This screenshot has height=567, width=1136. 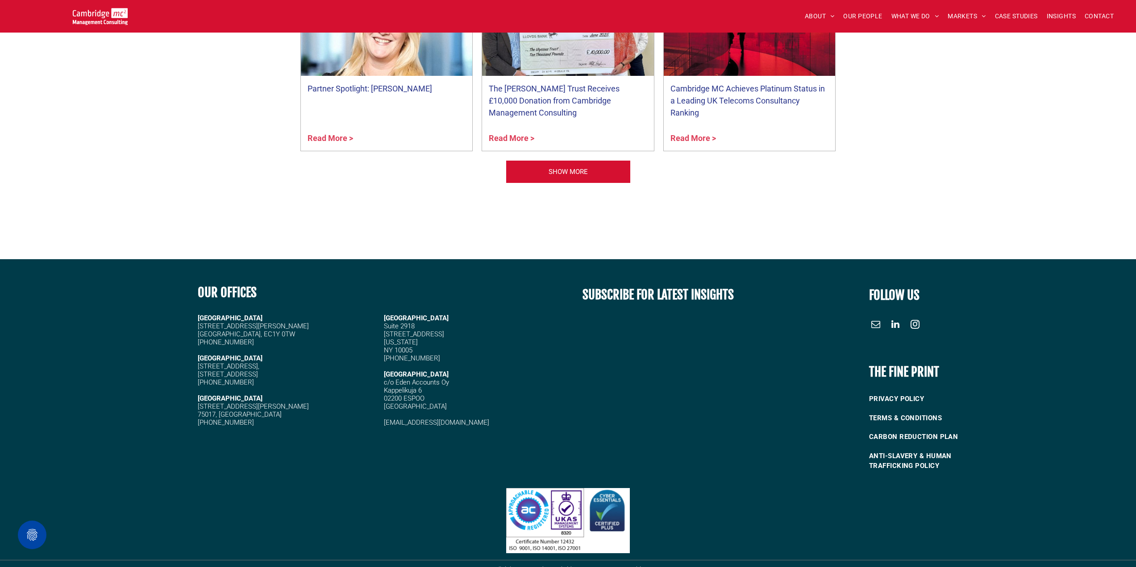 What do you see at coordinates (904, 372) in the screenshot?
I see `b: THE FINE PRINT` at bounding box center [904, 372].